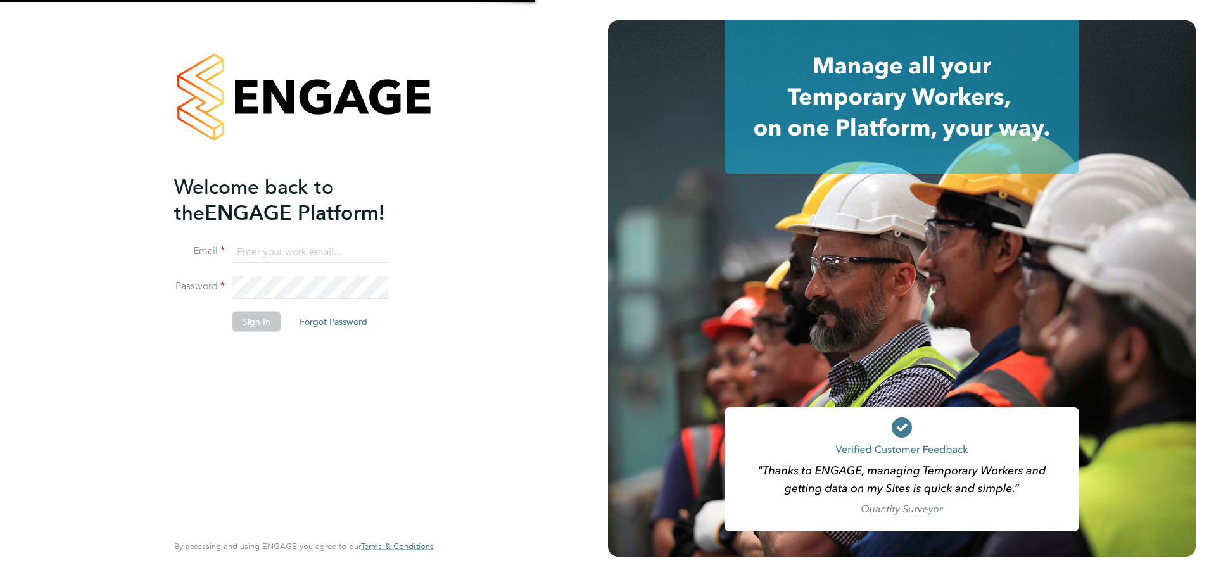 The width and height of the screenshot is (1216, 577). What do you see at coordinates (397, 546) in the screenshot?
I see `span: Terms & Conditions` at bounding box center [397, 546].